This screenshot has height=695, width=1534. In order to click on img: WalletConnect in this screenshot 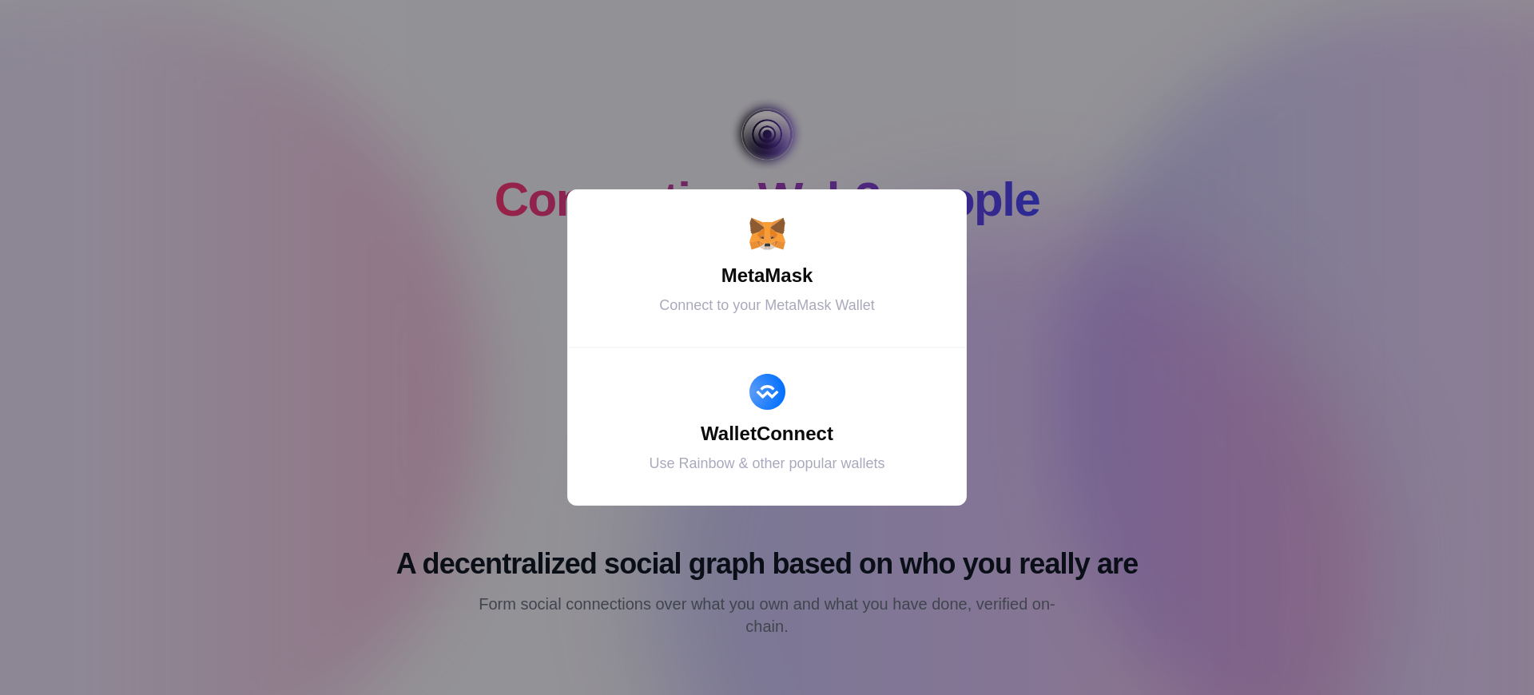, I will do `click(767, 391)`.